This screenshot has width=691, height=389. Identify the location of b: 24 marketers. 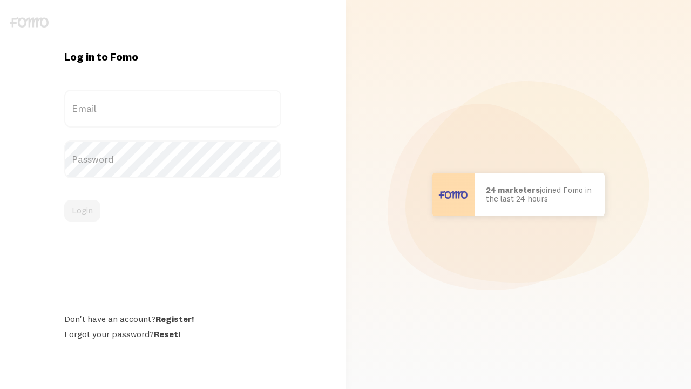
(513, 189).